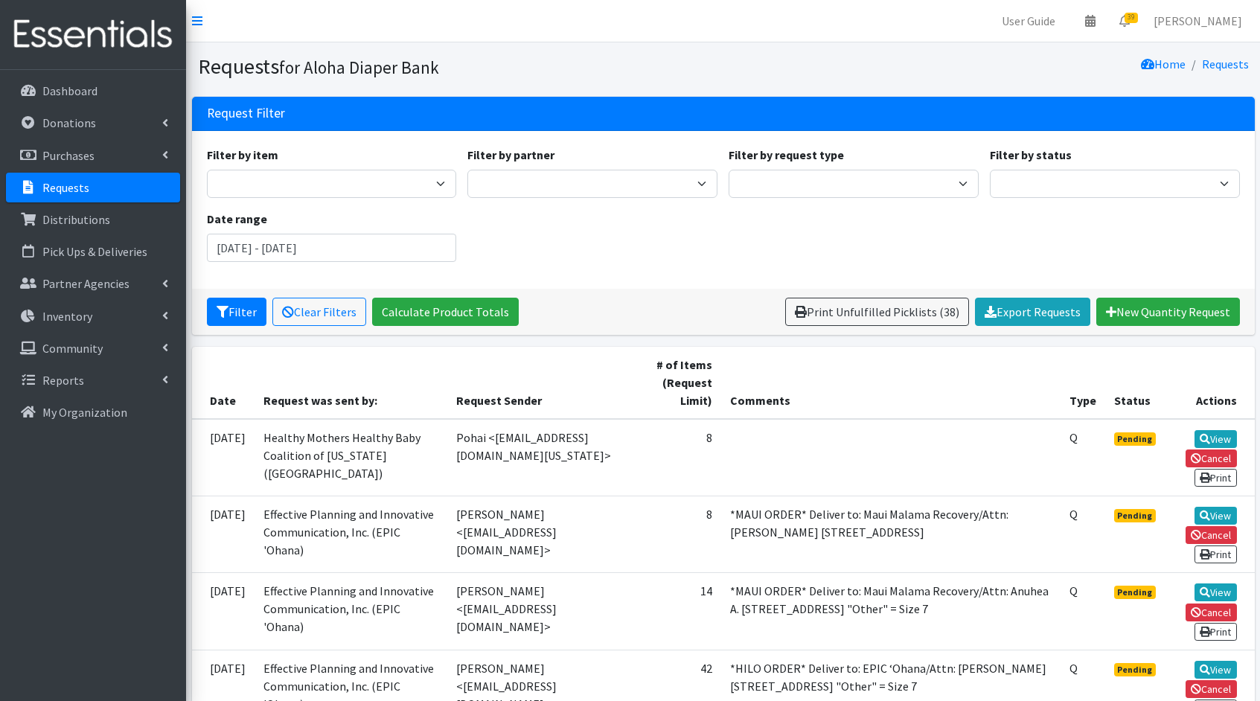 Image resolution: width=1260 pixels, height=701 pixels. Describe the element at coordinates (69, 123) in the screenshot. I see `p: Donations` at that location.